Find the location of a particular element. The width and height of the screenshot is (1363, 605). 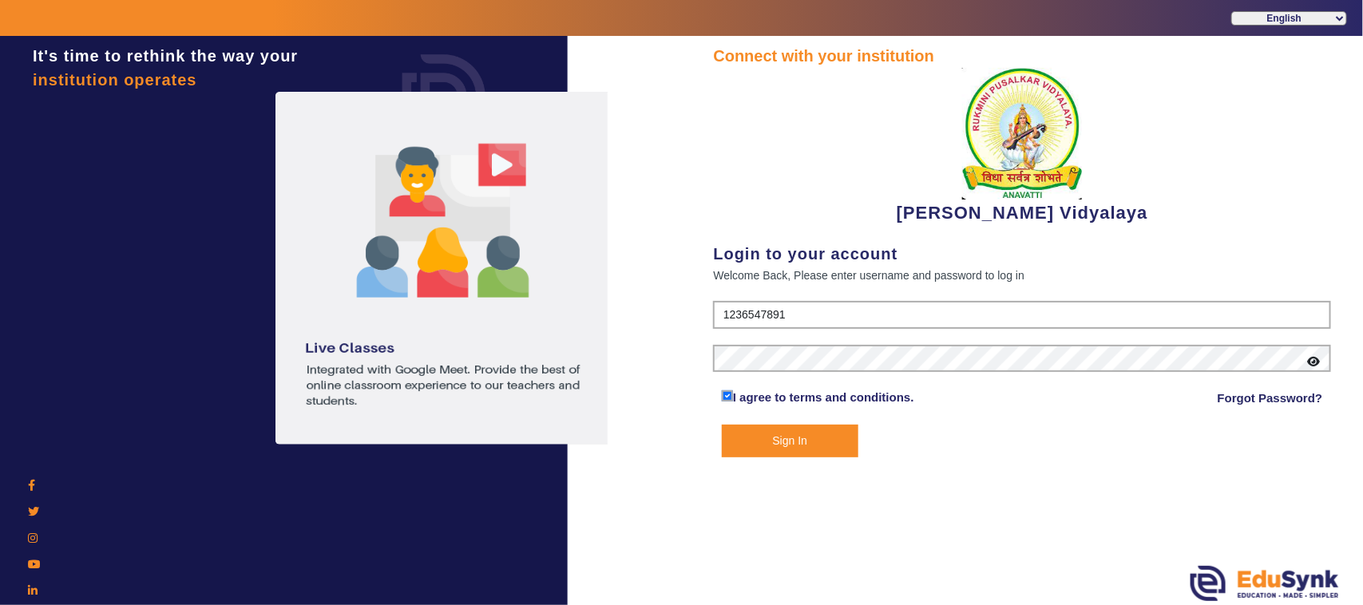

span: It's time to rethink the way your is located at coordinates (165, 56).